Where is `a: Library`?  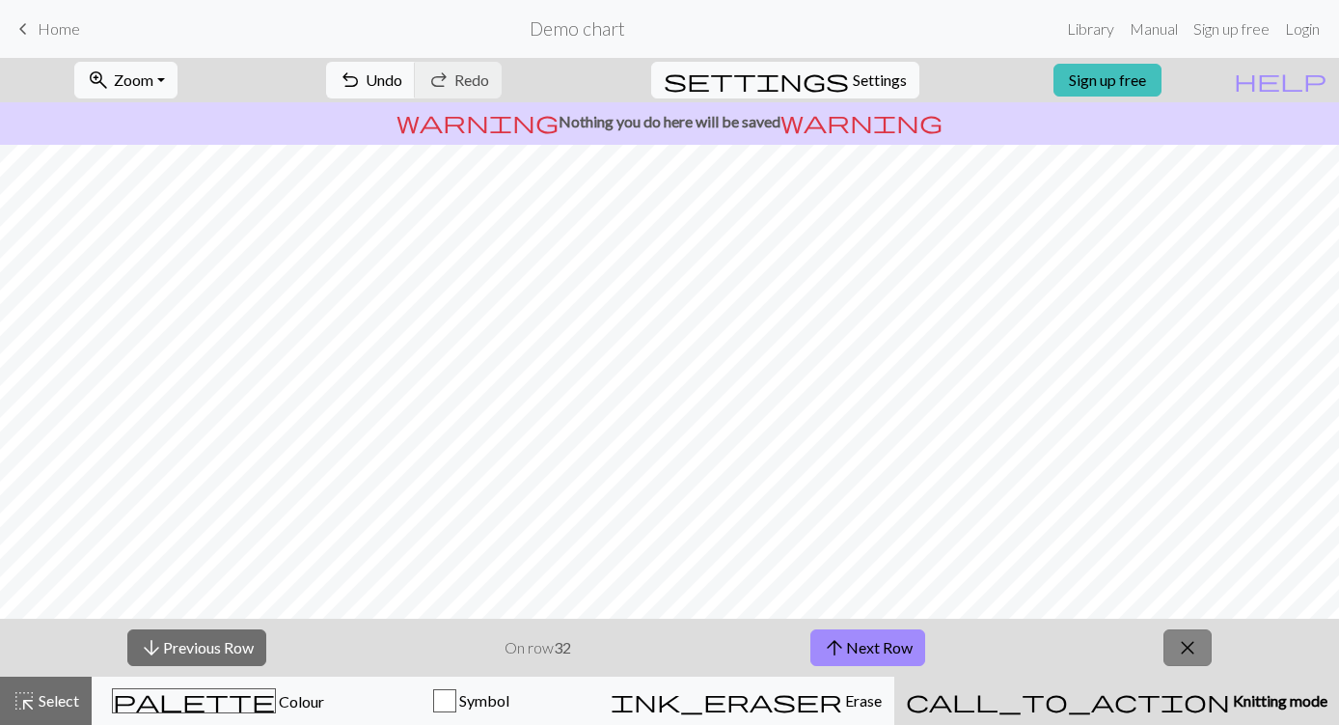 a: Library is located at coordinates (1090, 29).